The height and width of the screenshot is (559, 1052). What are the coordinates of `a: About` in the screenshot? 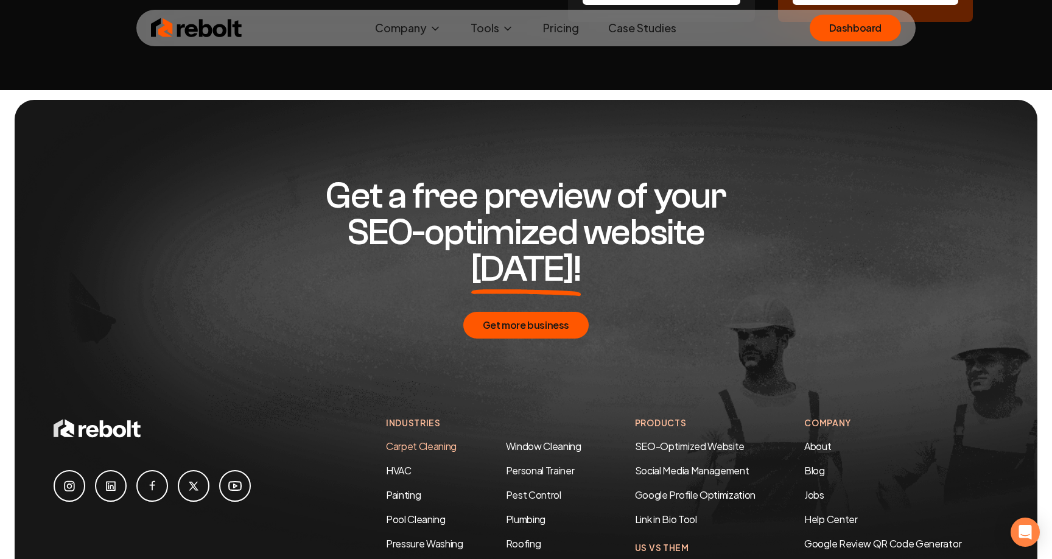 It's located at (818, 446).